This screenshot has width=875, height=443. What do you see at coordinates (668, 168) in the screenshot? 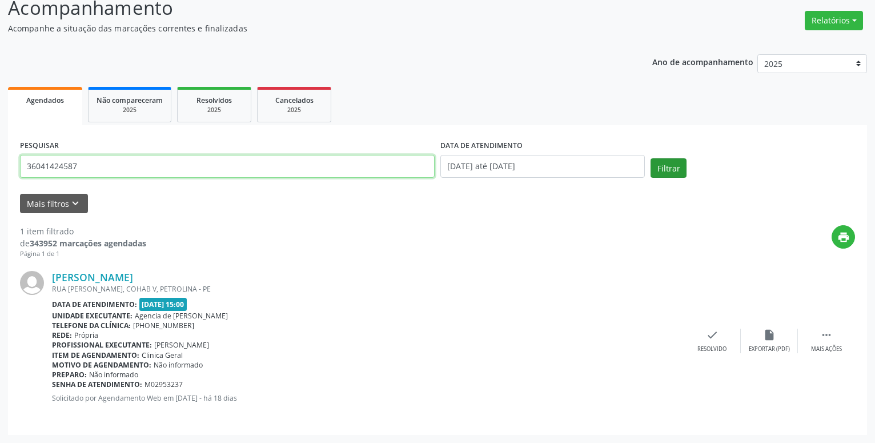
I see `button: Filtrar` at bounding box center [668, 168].